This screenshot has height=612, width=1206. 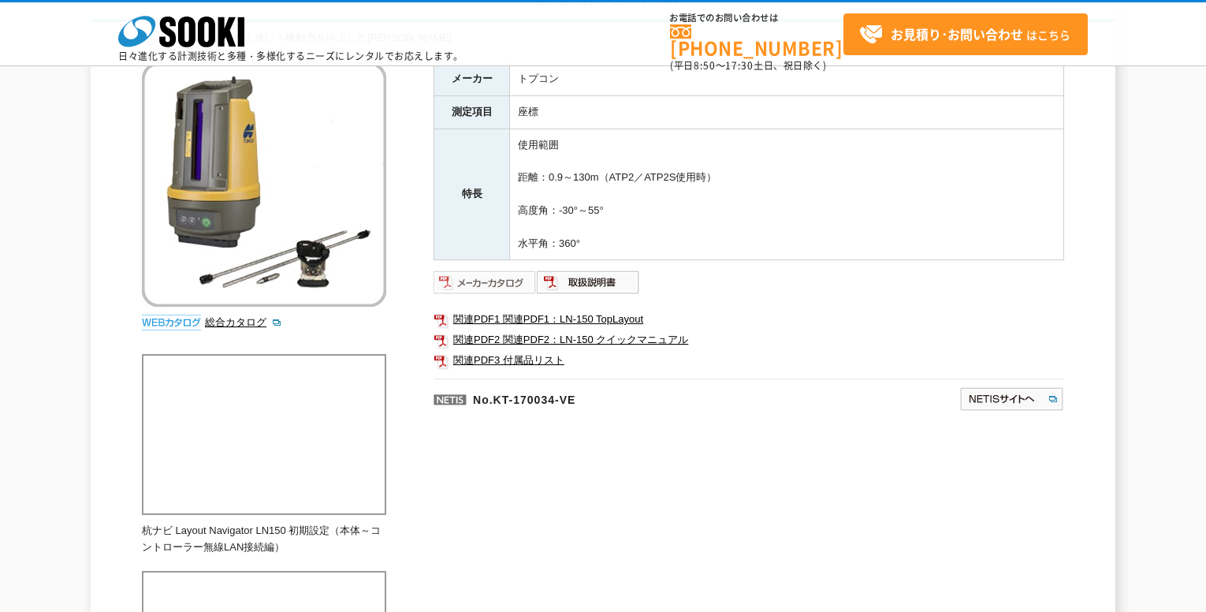 What do you see at coordinates (472, 80) in the screenshot?
I see `th: メーカー` at bounding box center [472, 80].